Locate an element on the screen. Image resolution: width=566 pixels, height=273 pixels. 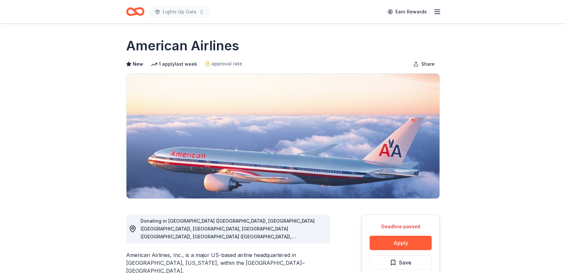
h1: American Airlines is located at coordinates (183, 46).